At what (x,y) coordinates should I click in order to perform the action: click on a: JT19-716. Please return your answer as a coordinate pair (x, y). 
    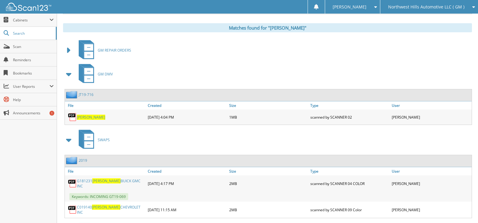
    Looking at the image, I should click on (86, 94).